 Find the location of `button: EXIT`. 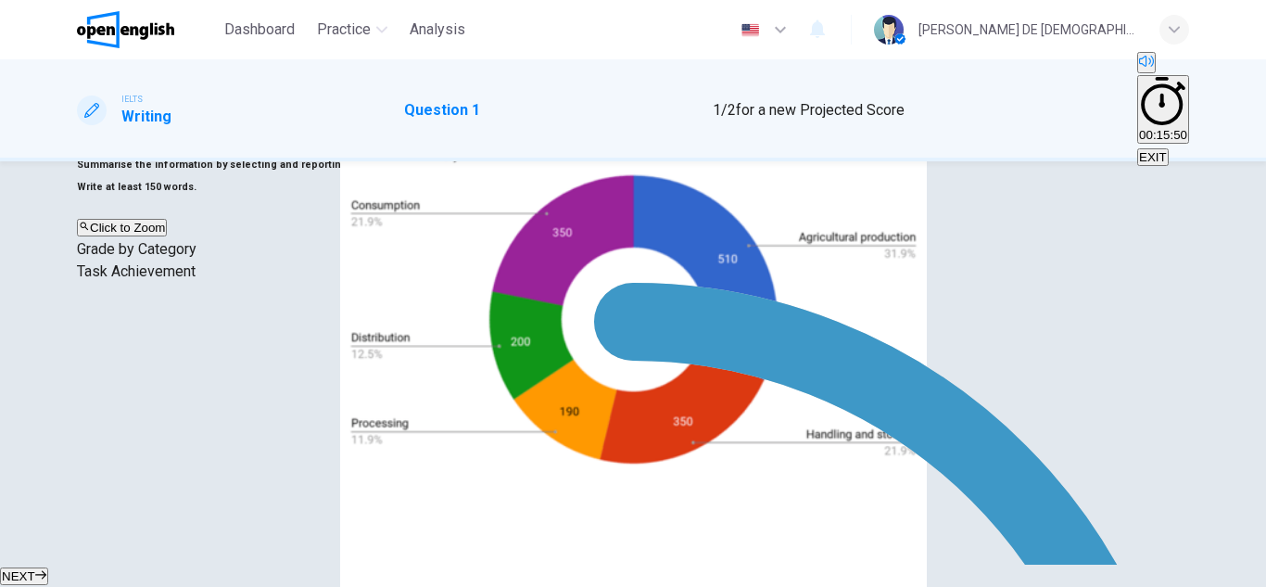

button: EXIT is located at coordinates (1153, 157).